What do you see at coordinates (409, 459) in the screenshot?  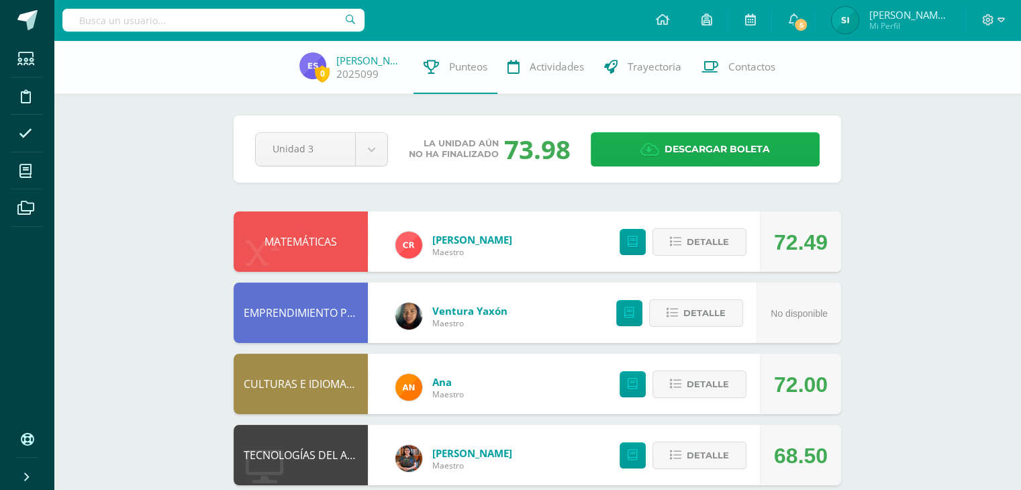 I see `img: 60a759e8b02ec95d430434cf0c0a55c7.png` at bounding box center [409, 459].